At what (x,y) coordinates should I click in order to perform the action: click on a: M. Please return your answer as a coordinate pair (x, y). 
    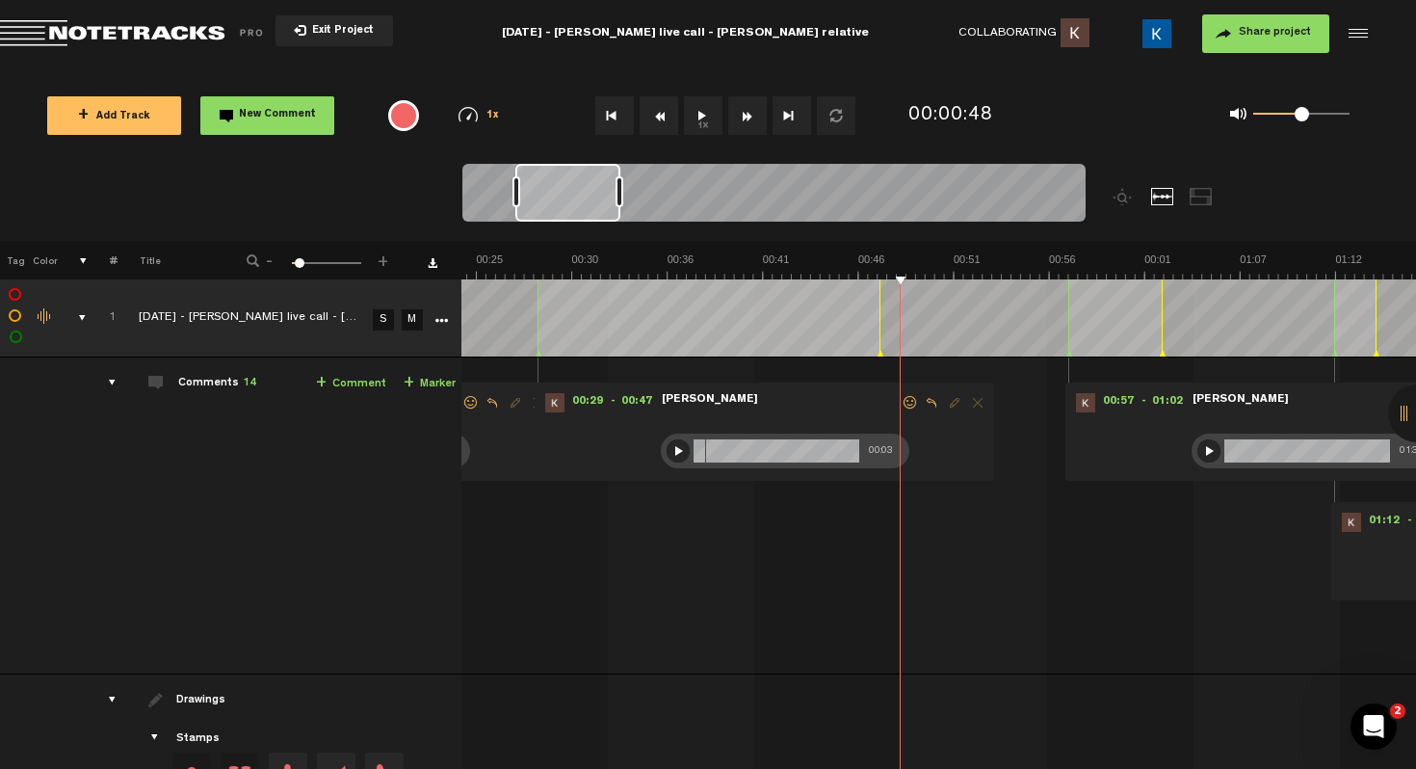
    Looking at the image, I should click on (412, 320).